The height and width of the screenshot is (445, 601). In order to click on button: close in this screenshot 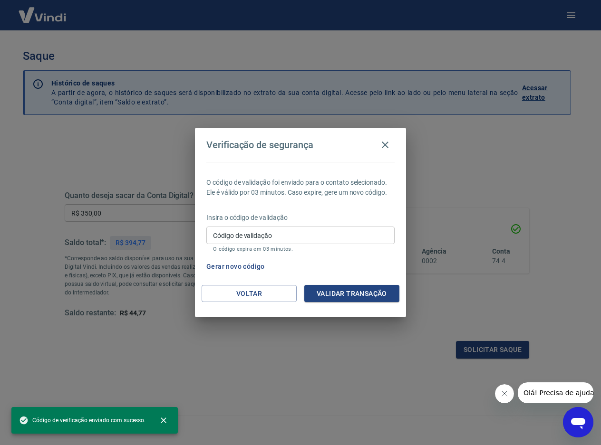, I will do `click(164, 421)`.